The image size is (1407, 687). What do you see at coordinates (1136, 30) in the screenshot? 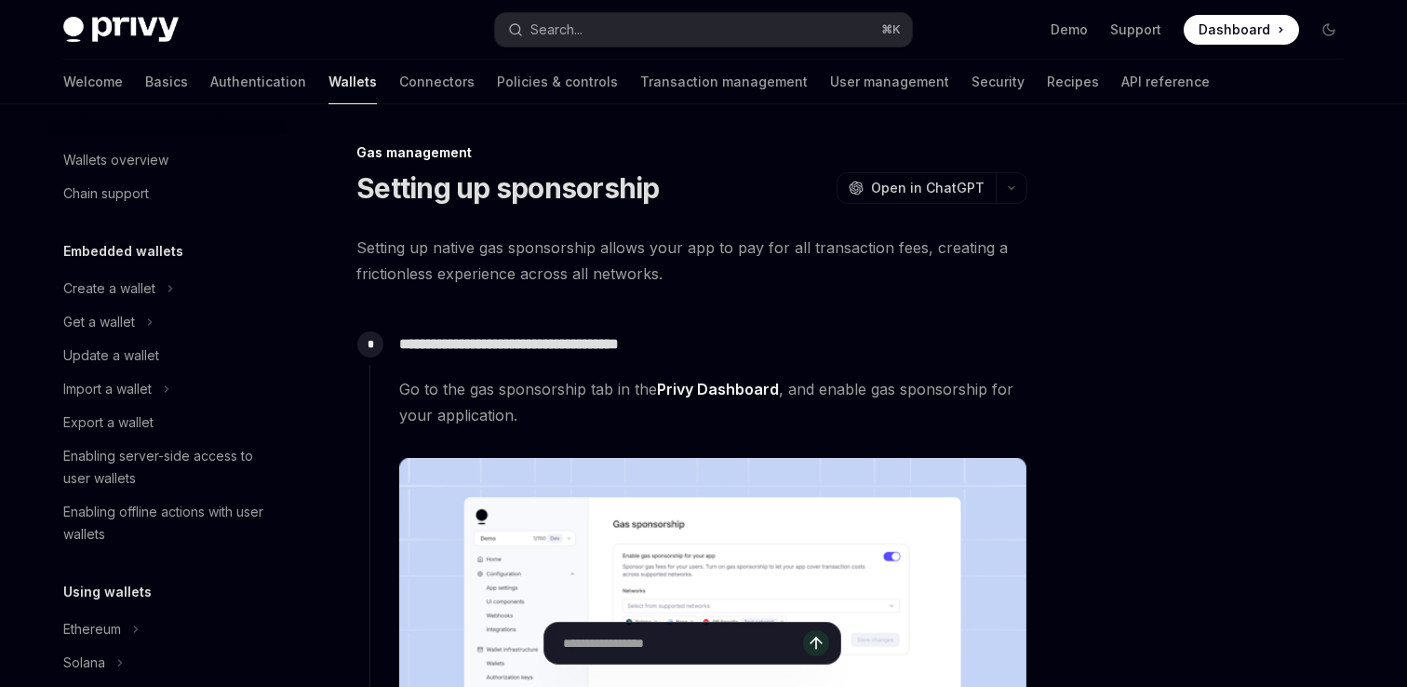
I see `a: Support` at bounding box center [1136, 30].